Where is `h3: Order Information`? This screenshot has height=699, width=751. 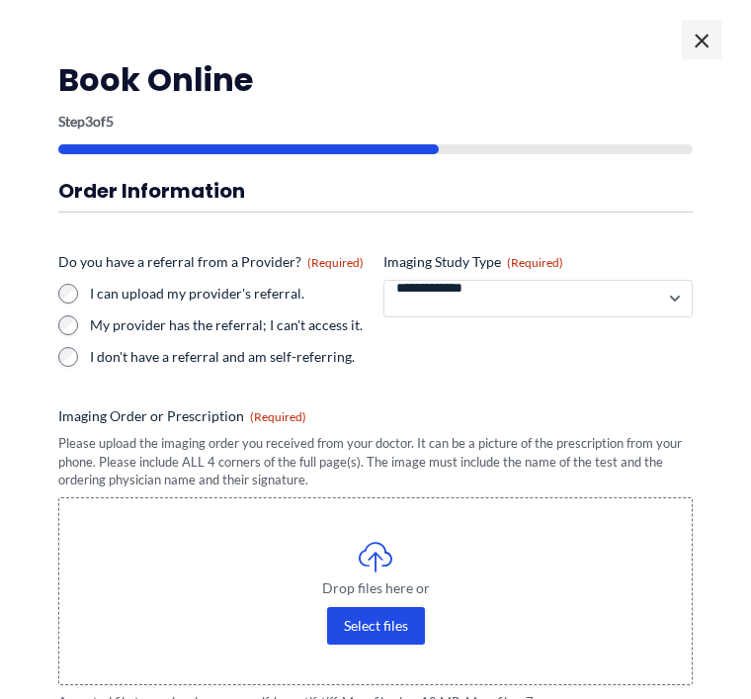
h3: Order Information is located at coordinates (376, 191).